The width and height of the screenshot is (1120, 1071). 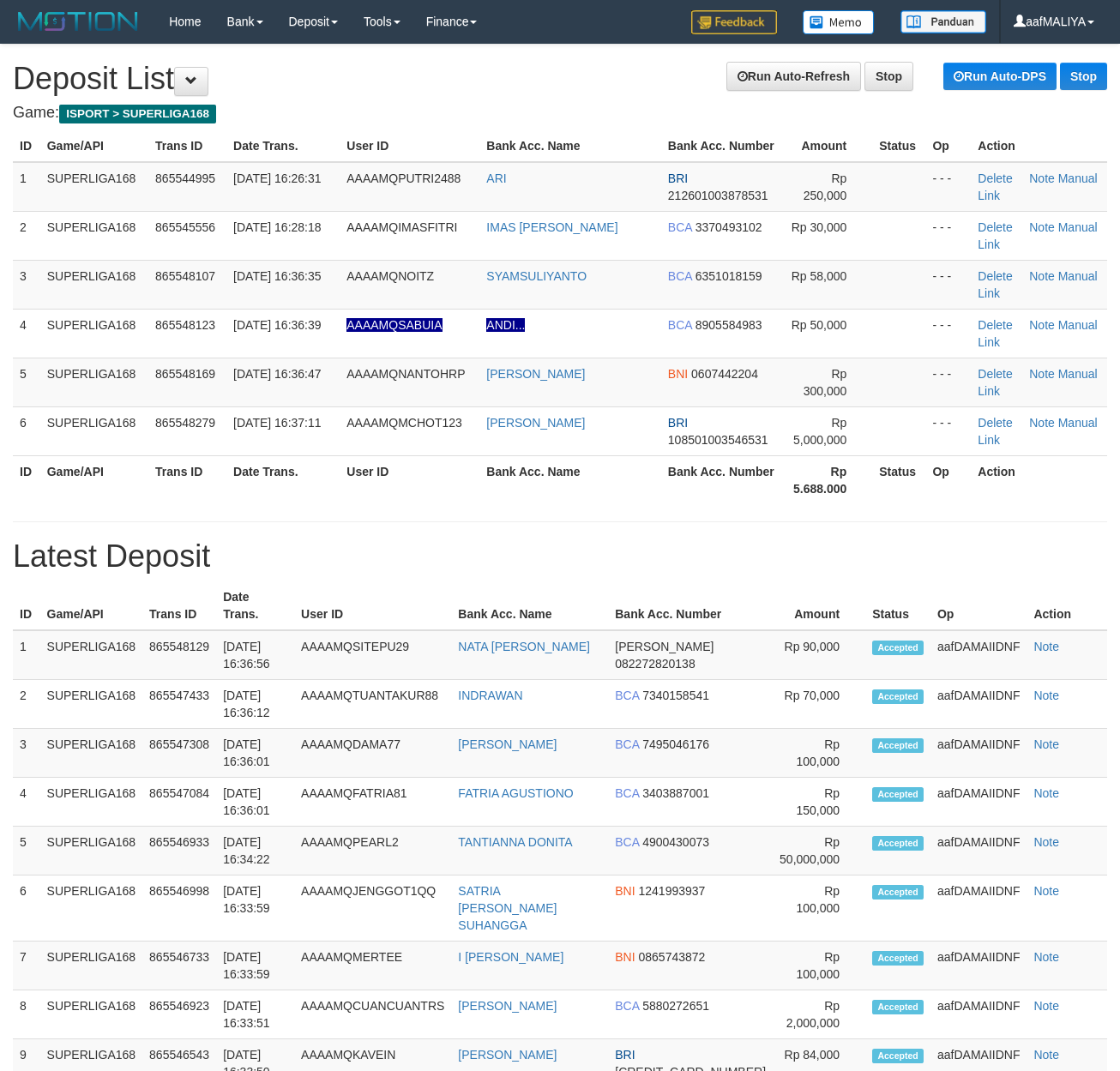 I want to click on img: Button%20Memo.svg, so click(x=838, y=22).